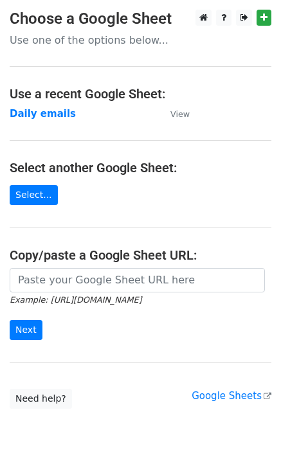 The image size is (281, 455). Describe the element at coordinates (140, 94) in the screenshot. I see `h4: Use a recent Google Sheet:` at that location.